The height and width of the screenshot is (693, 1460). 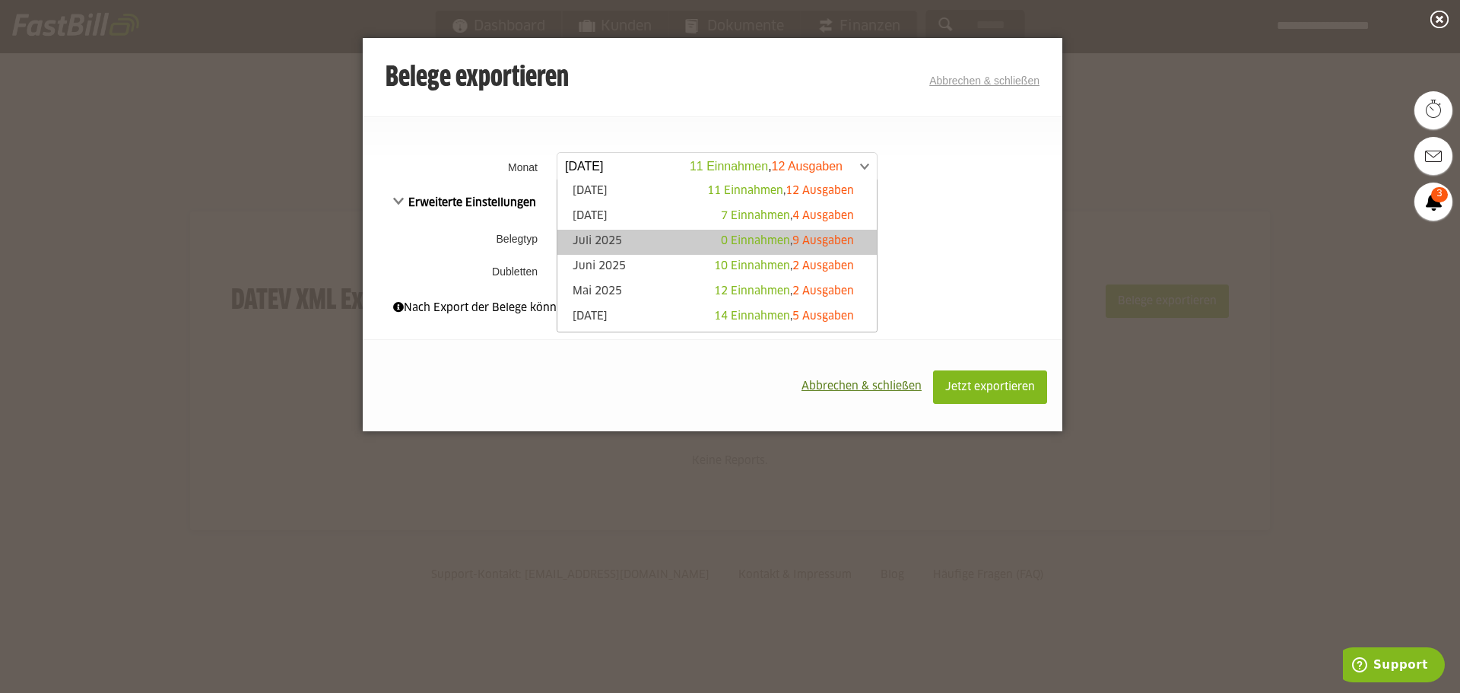 I want to click on h3: Belege exportieren, so click(x=477, y=78).